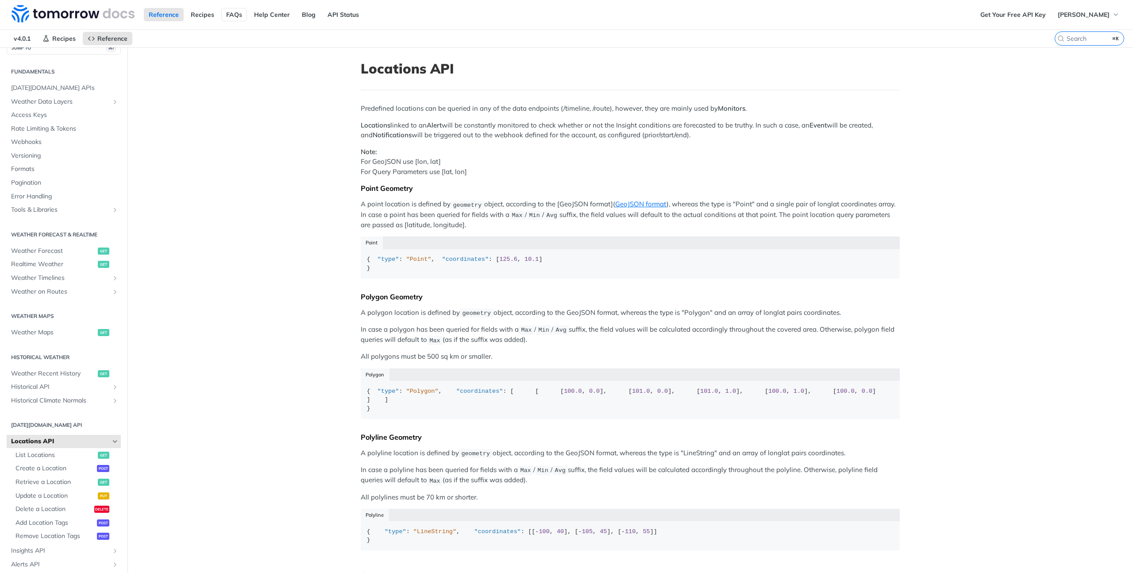 This screenshot has width=1133, height=573. What do you see at coordinates (115, 551) in the screenshot?
I see `button: Show subpages for Insights API` at bounding box center [115, 551].